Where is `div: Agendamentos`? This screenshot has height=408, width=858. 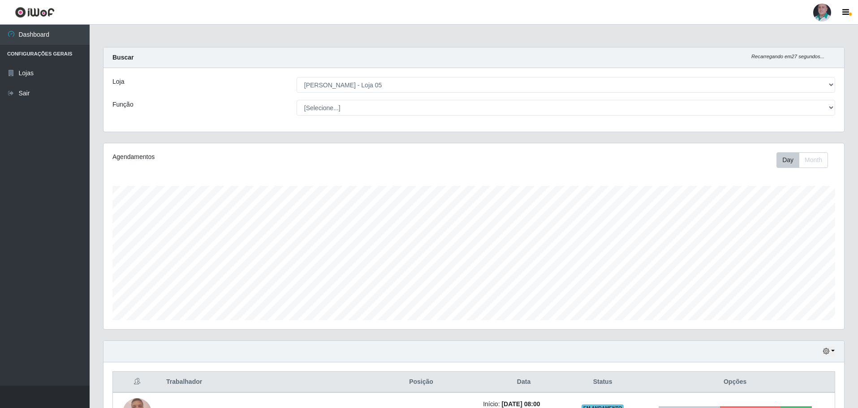
div: Agendamentos is located at coordinates (259, 157).